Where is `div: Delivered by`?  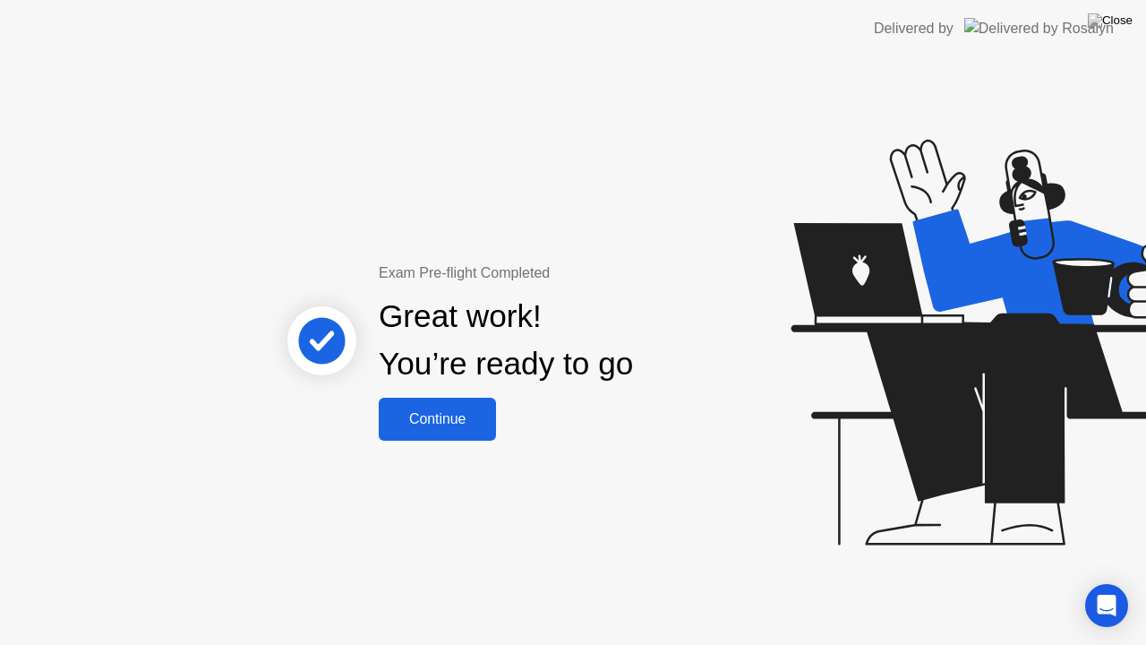 div: Delivered by is located at coordinates (914, 29).